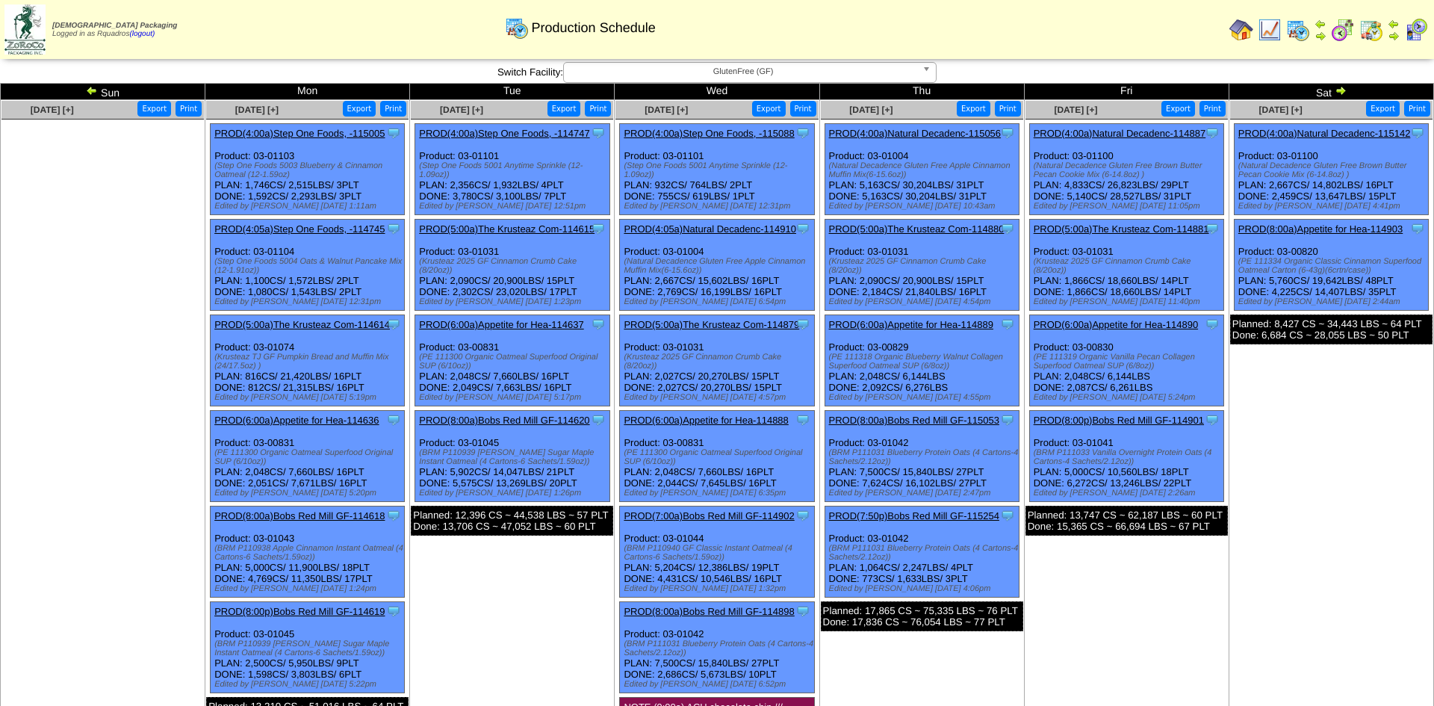 The image size is (1434, 706). I want to click on div: Product: 03-01074 PLAN: 816CS / 21,420LBS / 16PLT DONE: 812CS / 21,315LBS / 16PLT, so click(308, 361).